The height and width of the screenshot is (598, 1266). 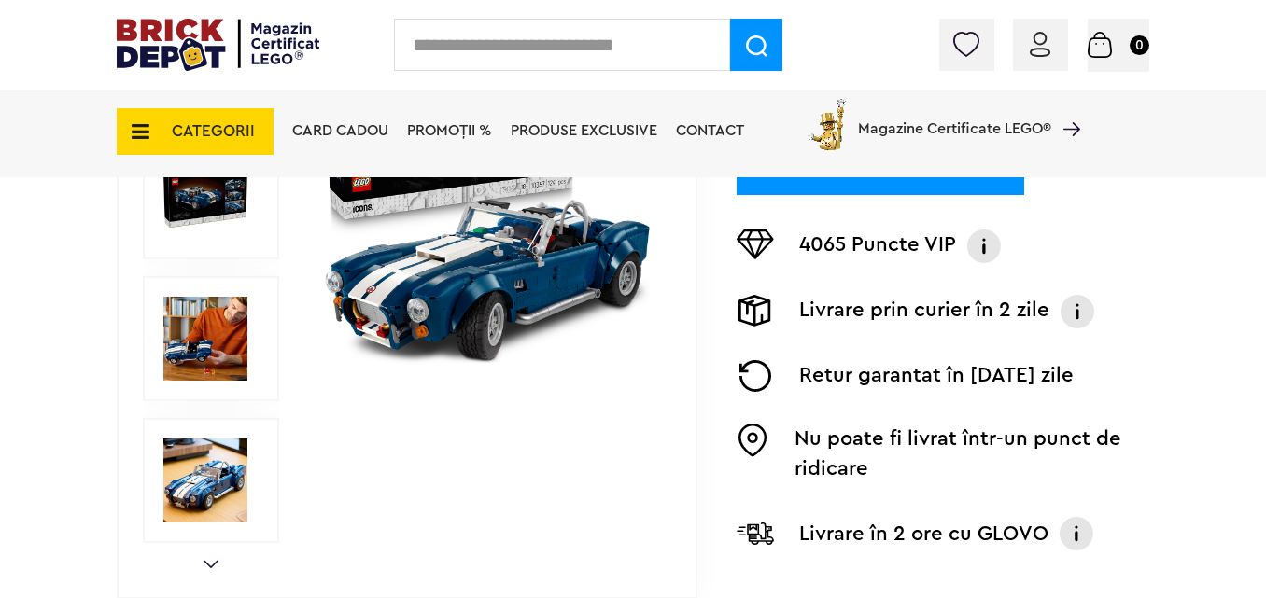 I want to click on img: Puncte VIP, so click(x=755, y=245).